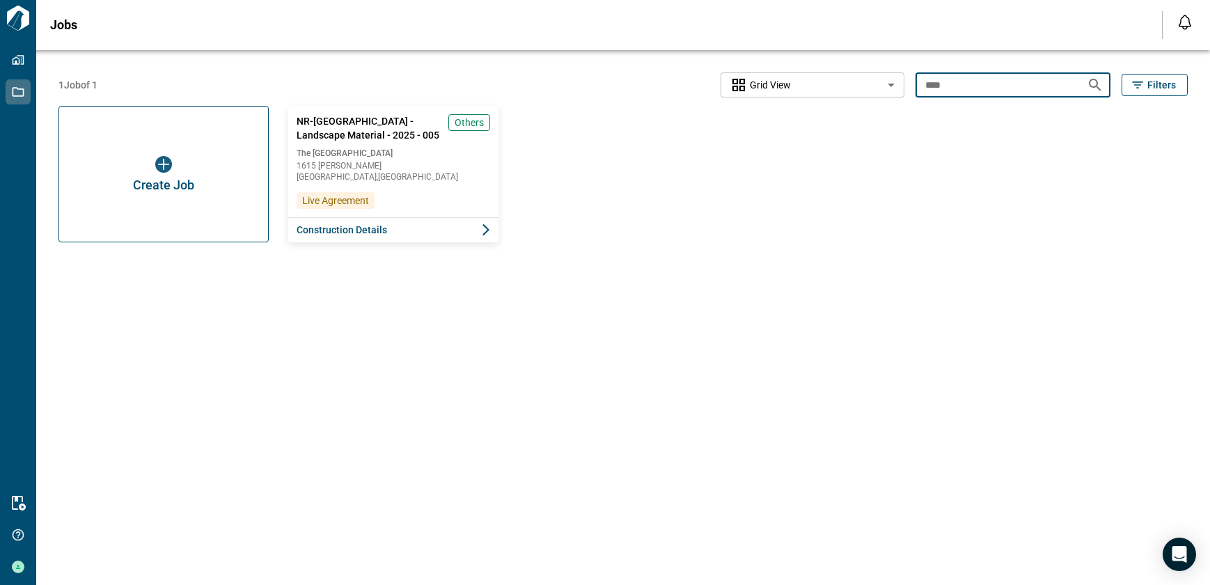  I want to click on button: Filters, so click(1155, 85).